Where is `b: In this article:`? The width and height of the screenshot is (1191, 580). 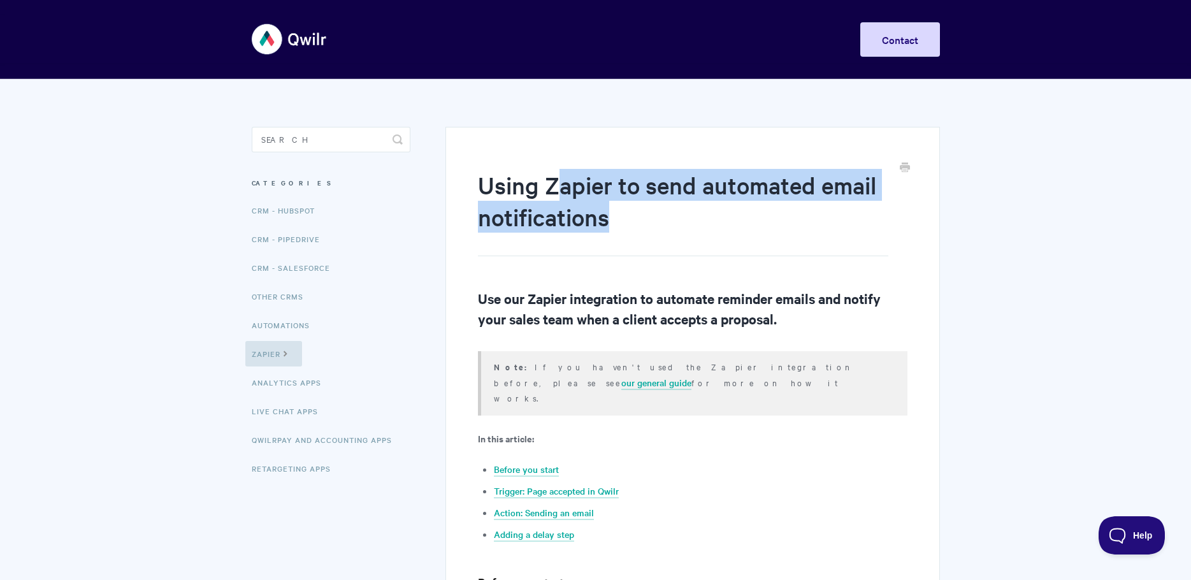 b: In this article: is located at coordinates (506, 438).